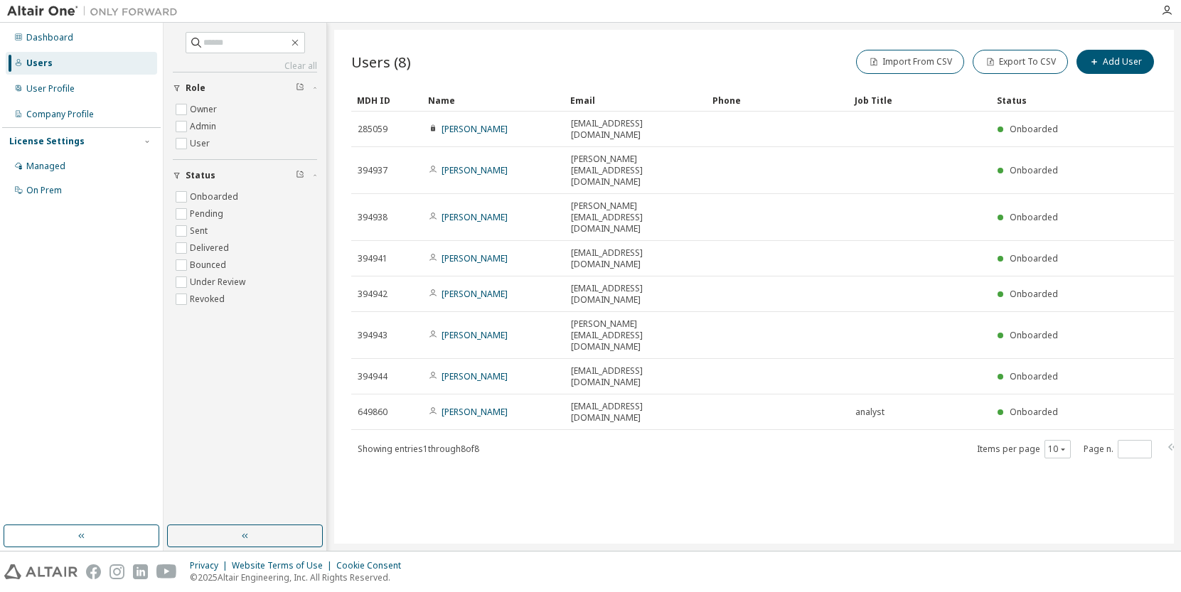 The height and width of the screenshot is (592, 1181). What do you see at coordinates (778, 100) in the screenshot?
I see `div: Phone` at bounding box center [778, 100].